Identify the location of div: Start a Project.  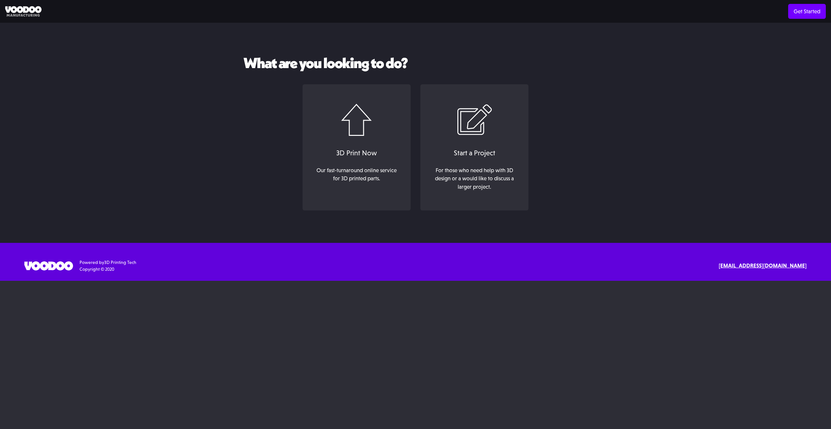
(474, 153).